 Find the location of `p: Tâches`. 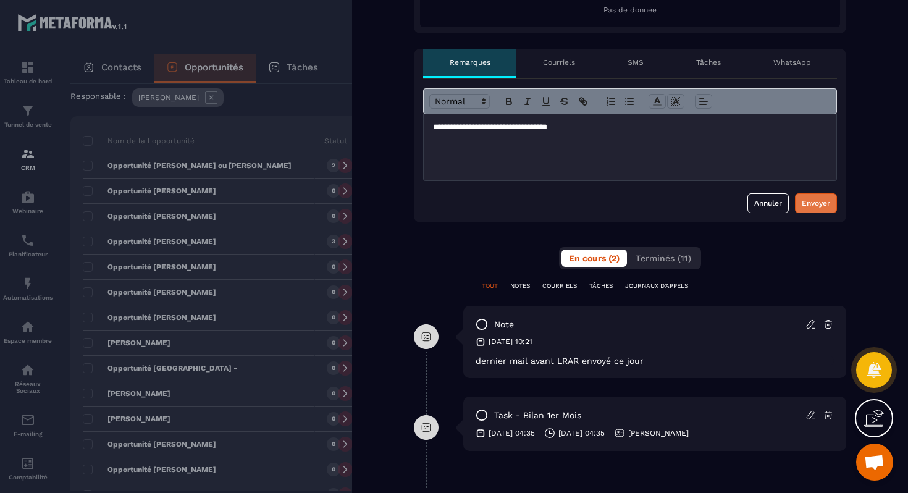

p: Tâches is located at coordinates (708, 62).